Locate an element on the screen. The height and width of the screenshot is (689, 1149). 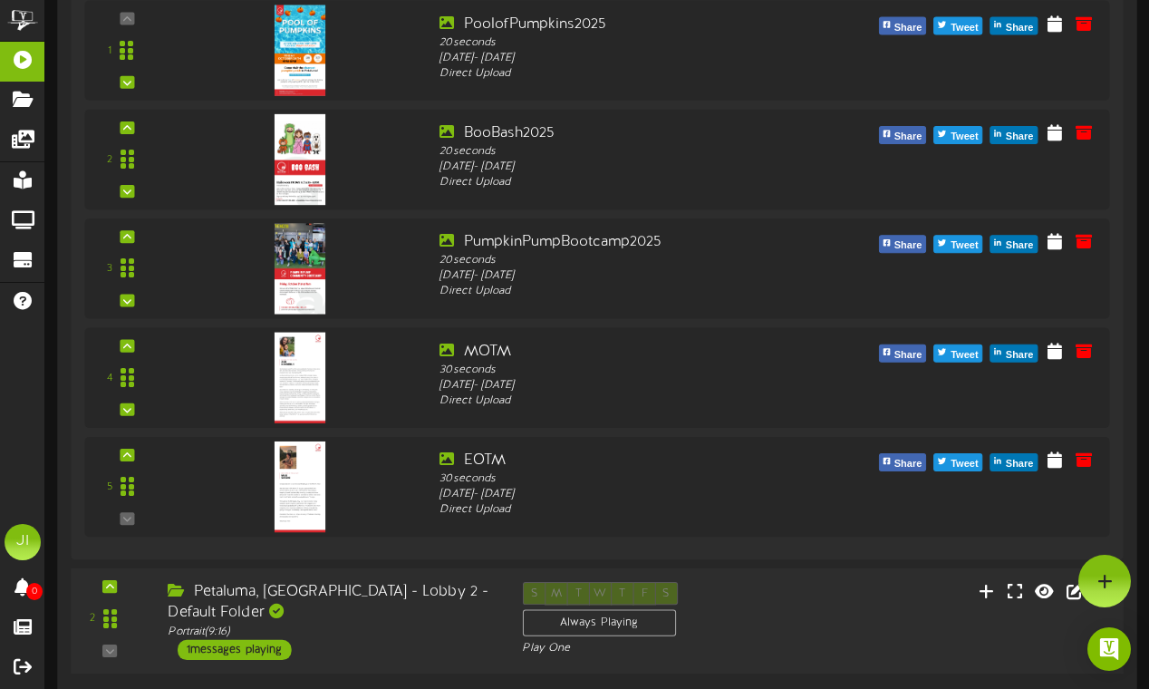
div: BooBash2025 is located at coordinates (639, 133).